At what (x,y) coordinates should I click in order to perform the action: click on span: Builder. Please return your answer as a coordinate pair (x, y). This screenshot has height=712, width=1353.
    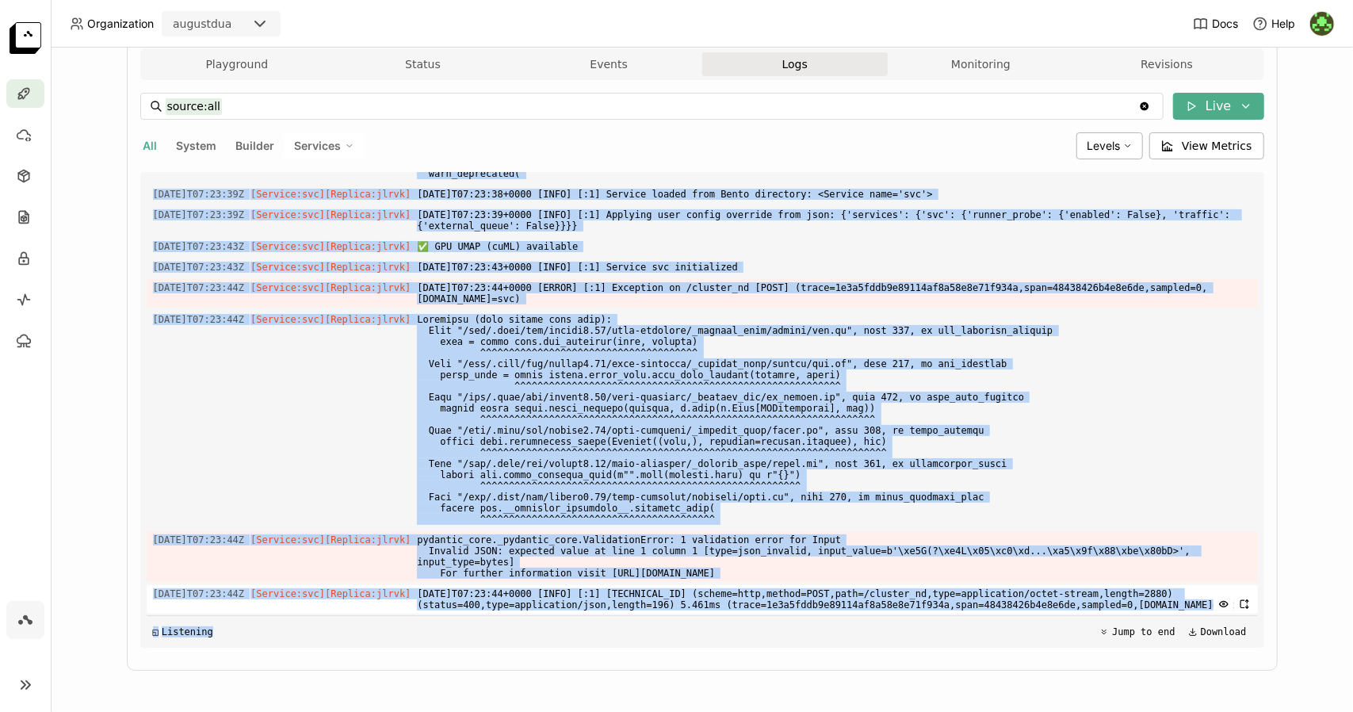
    Looking at the image, I should click on (255, 145).